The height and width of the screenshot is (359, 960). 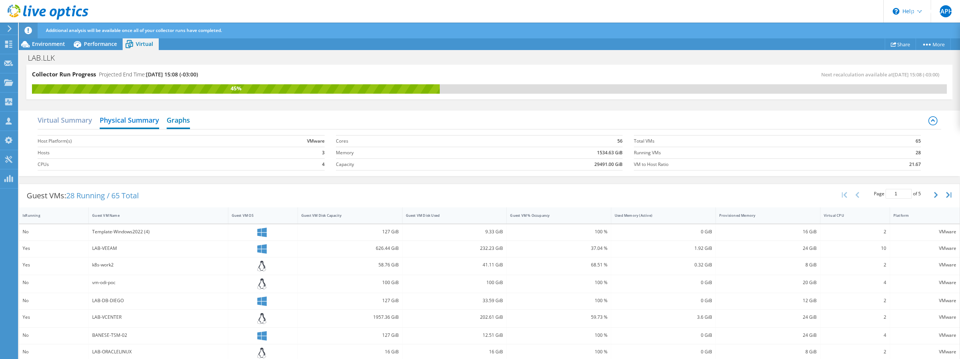 What do you see at coordinates (918, 153) in the screenshot?
I see `b: 28` at bounding box center [918, 153].